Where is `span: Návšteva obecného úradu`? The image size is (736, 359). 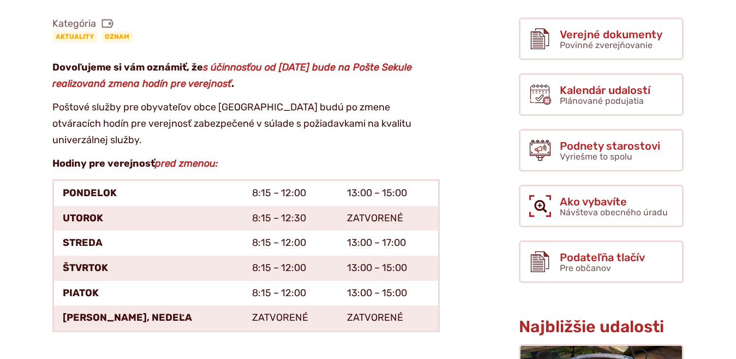 span: Návšteva obecného úradu is located at coordinates (614, 212).